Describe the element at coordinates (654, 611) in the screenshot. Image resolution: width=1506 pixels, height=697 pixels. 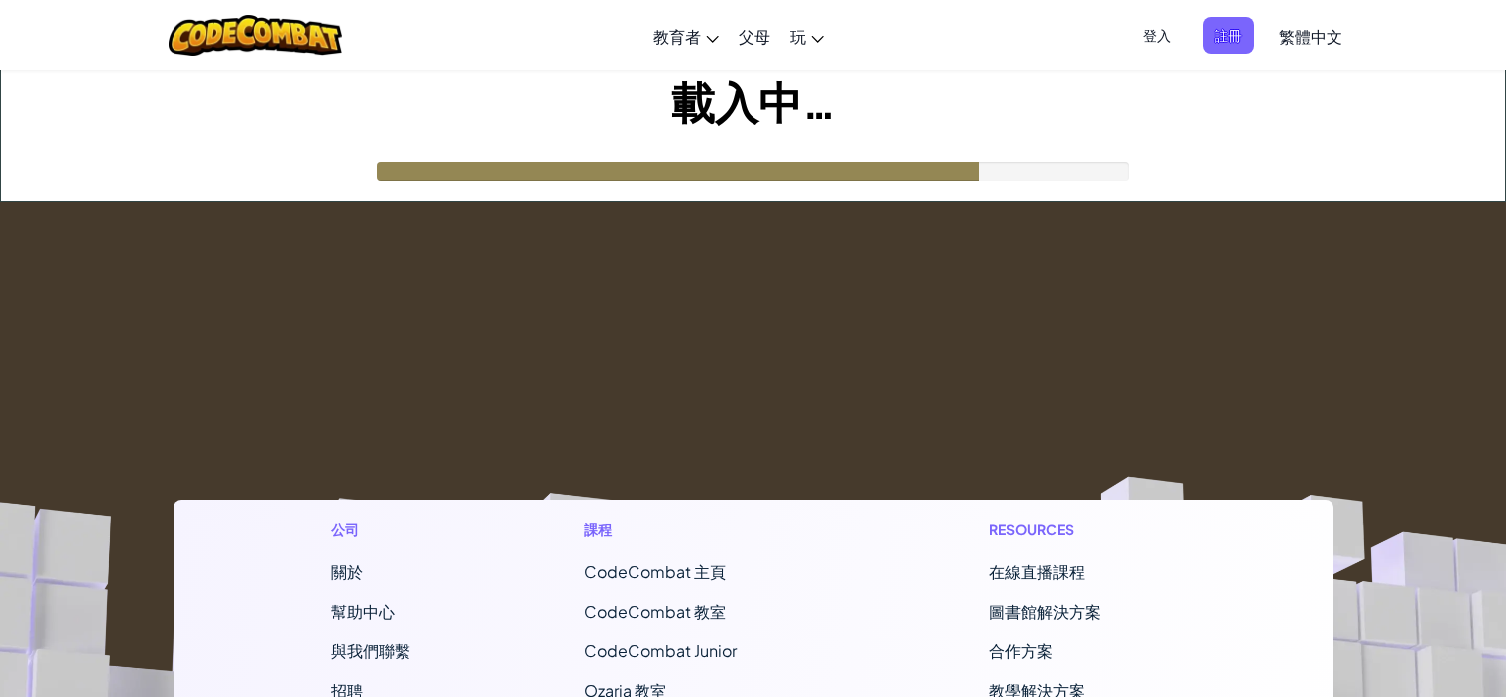
I see `a: CodeCombat 教室` at that location.